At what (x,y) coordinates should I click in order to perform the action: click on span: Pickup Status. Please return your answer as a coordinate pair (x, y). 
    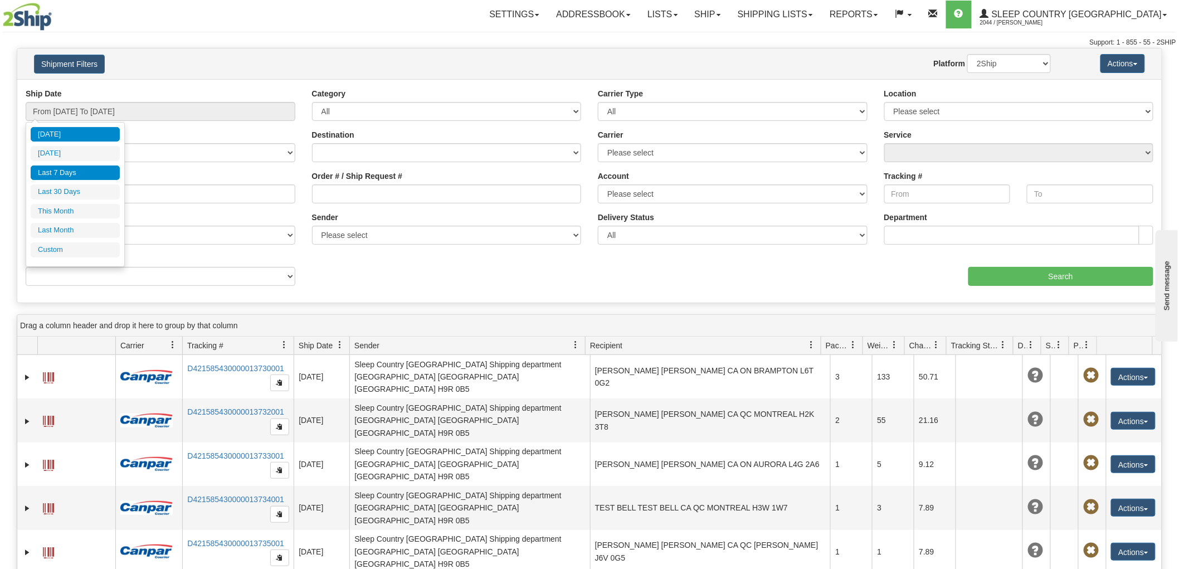
    Looking at the image, I should click on (1078, 345).